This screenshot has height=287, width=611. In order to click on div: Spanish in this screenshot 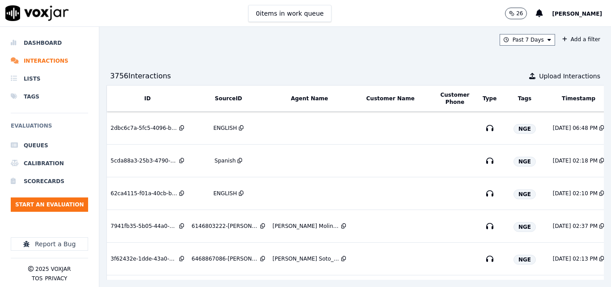, I will do `click(225, 160)`.